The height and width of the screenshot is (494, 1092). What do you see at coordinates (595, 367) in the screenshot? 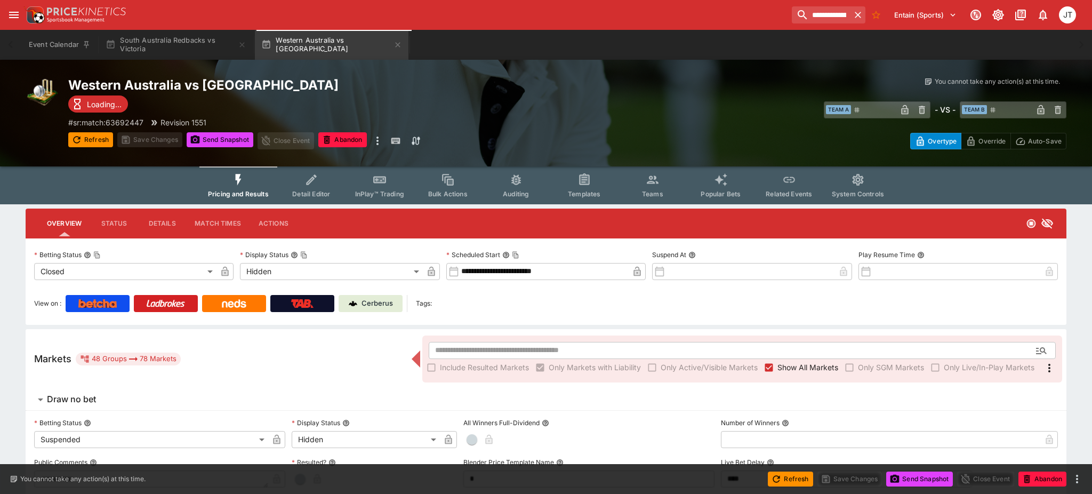
I see `span: Only Markets with Liability` at bounding box center [595, 367].